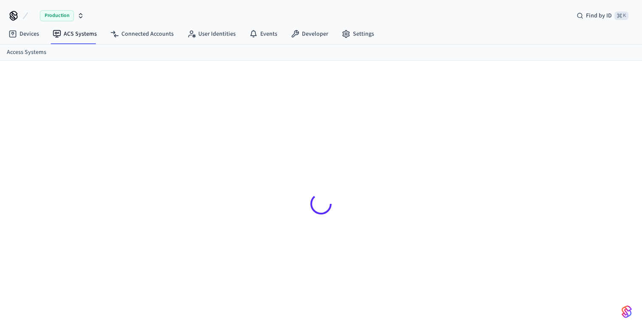  Describe the element at coordinates (142, 34) in the screenshot. I see `a: Connected Accounts` at that location.